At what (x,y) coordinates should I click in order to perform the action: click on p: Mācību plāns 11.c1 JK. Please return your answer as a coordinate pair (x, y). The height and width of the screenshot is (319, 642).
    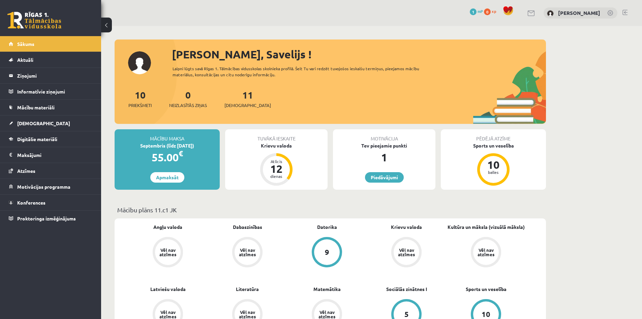
    Looking at the image, I should click on (330, 209).